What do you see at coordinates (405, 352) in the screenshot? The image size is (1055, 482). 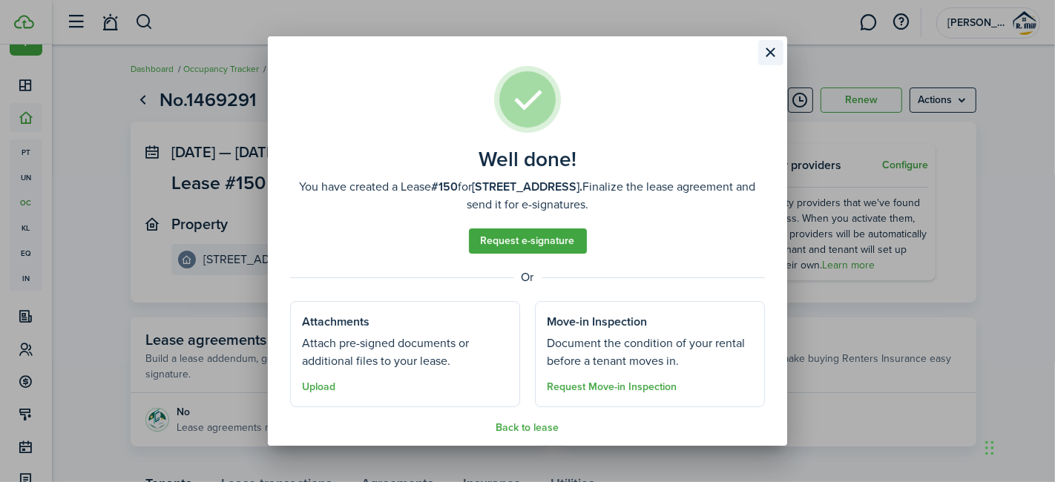 I see `well-done-section-description: Attach pre-signed documents or additional files to your lease.` at bounding box center [405, 352].